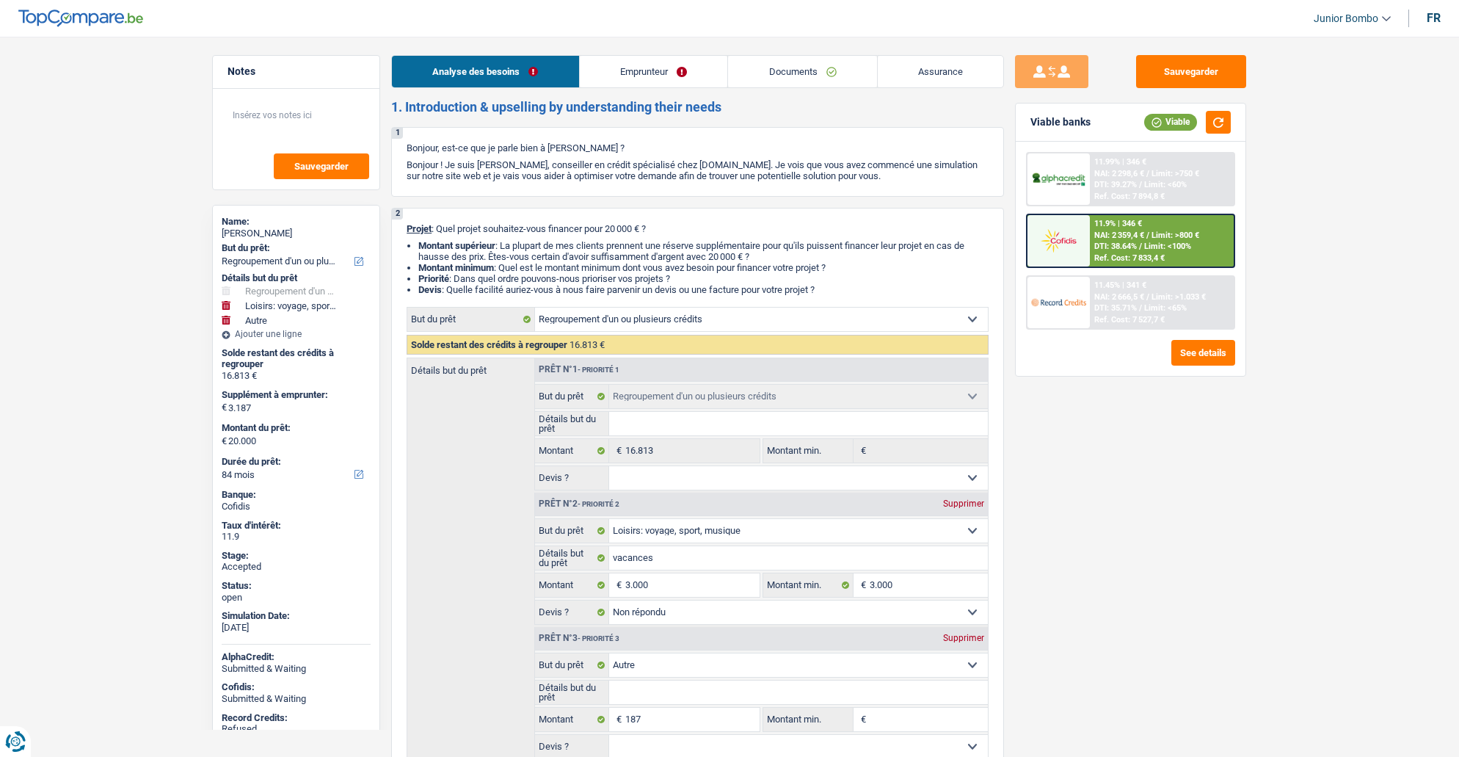 The image size is (1459, 757). Describe the element at coordinates (296, 278) in the screenshot. I see `div: Détails but du prêt` at that location.